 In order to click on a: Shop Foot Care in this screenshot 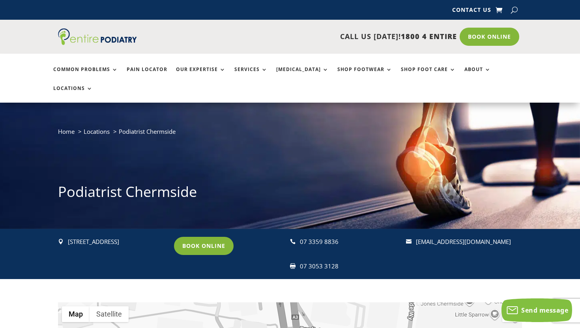, I will do `click(428, 75)`.